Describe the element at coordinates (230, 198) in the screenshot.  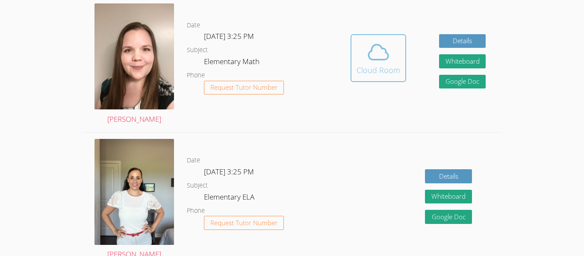
I see `dd: Elementary ELA` at that location.